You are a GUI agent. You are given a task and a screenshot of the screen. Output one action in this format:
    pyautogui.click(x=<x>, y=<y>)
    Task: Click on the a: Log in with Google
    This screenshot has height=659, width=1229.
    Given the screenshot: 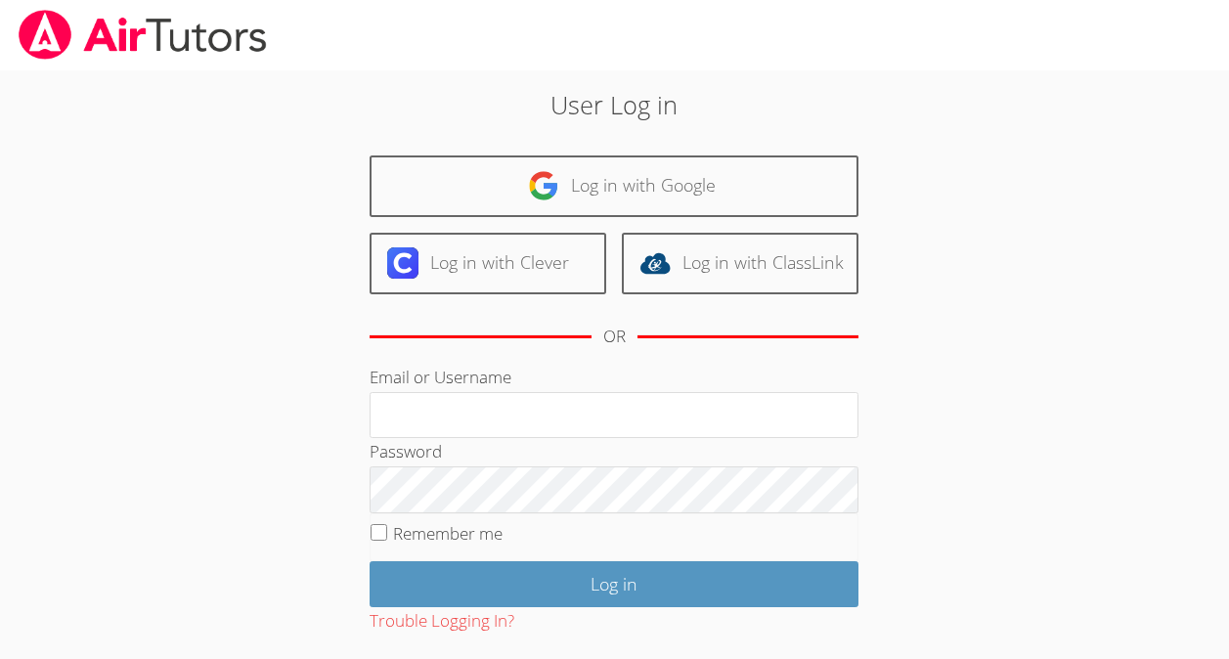 What is the action you would take?
    pyautogui.click(x=614, y=186)
    